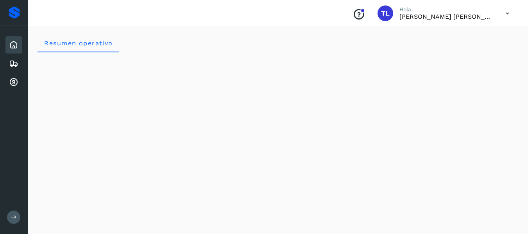 The image size is (528, 234). I want to click on div: Inicio, so click(14, 45).